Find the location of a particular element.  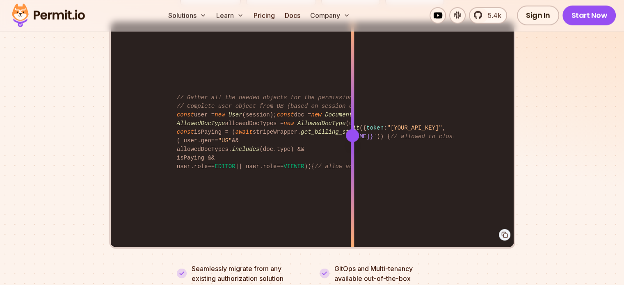

span: EDITOR is located at coordinates (225, 166).